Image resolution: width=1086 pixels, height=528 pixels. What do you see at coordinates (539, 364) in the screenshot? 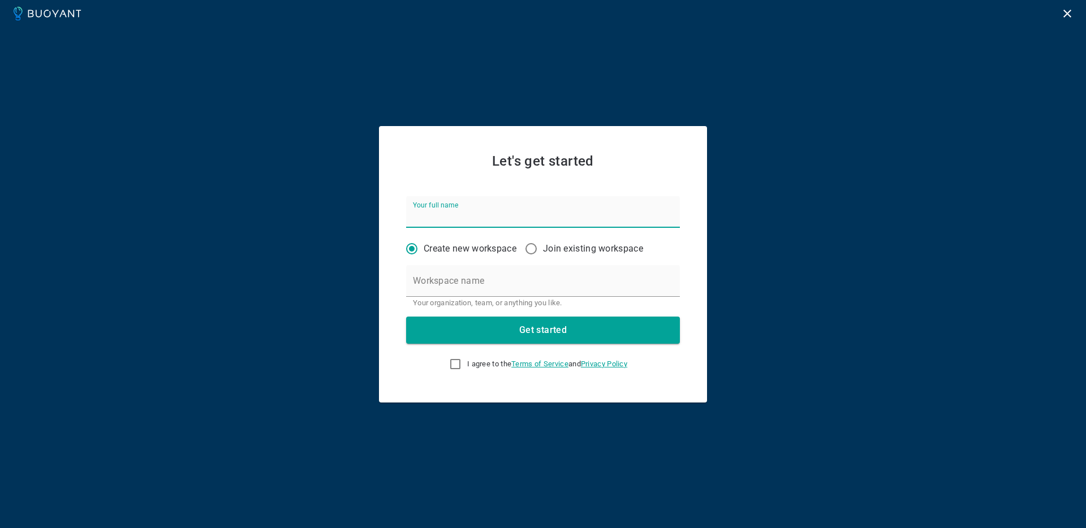
I see `a: Terms of Service` at bounding box center [539, 364].